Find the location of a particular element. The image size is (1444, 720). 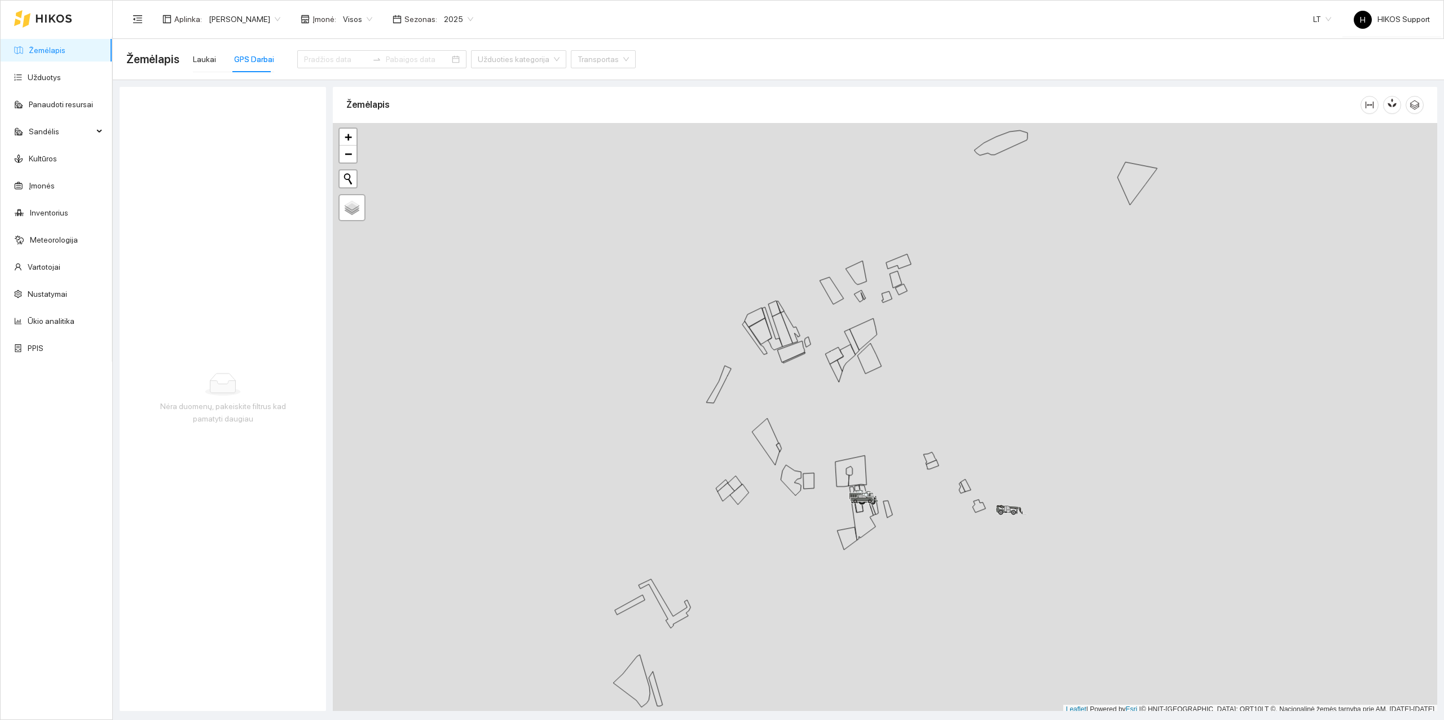

button: column-width is located at coordinates (1369, 105).